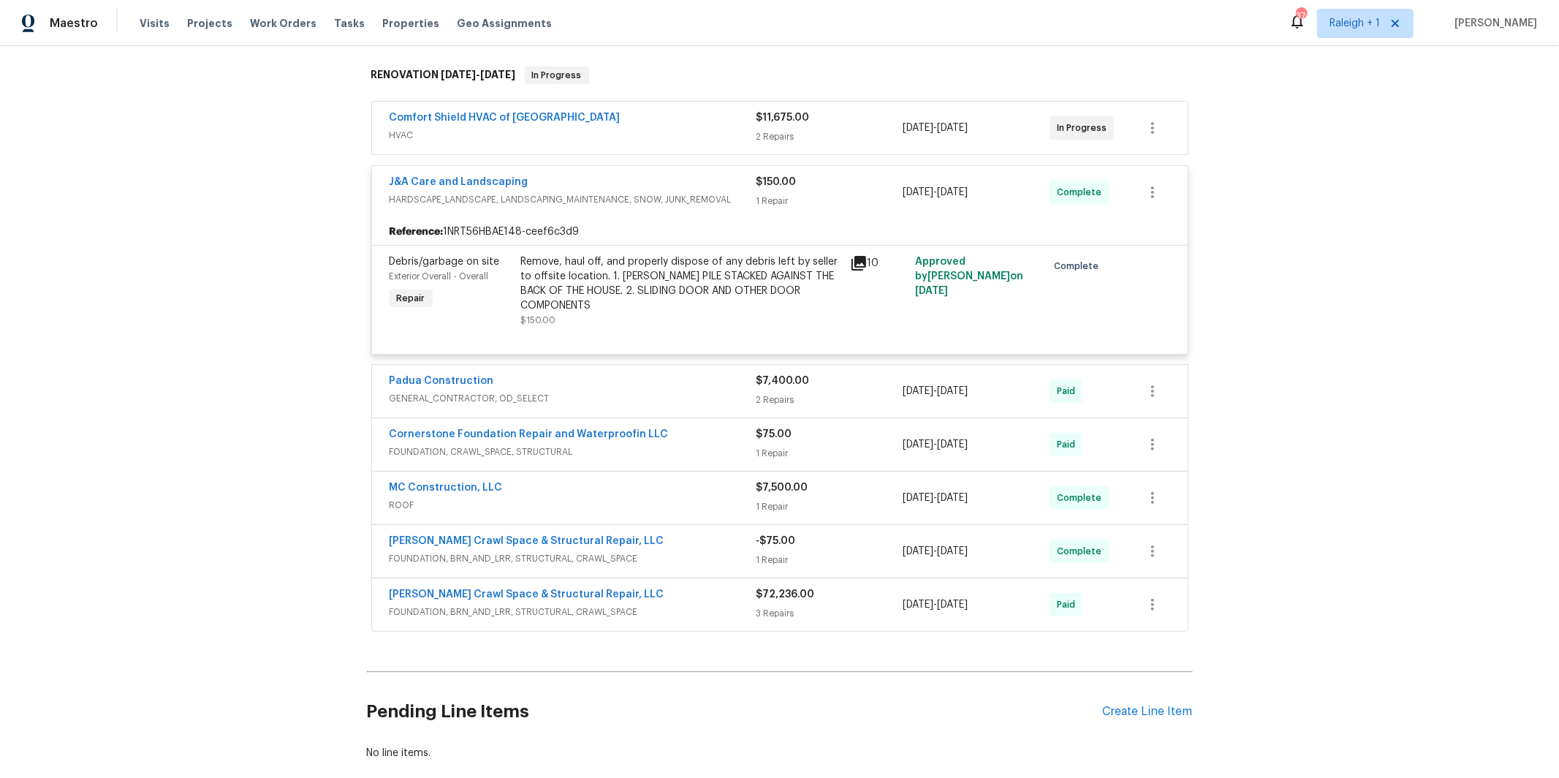  Describe the element at coordinates (459, 182) in the screenshot. I see `a: J&A Care and Landscaping` at that location.